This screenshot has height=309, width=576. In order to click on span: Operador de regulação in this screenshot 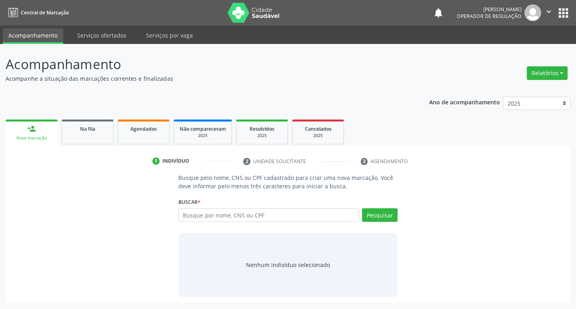, I will do `click(489, 16)`.